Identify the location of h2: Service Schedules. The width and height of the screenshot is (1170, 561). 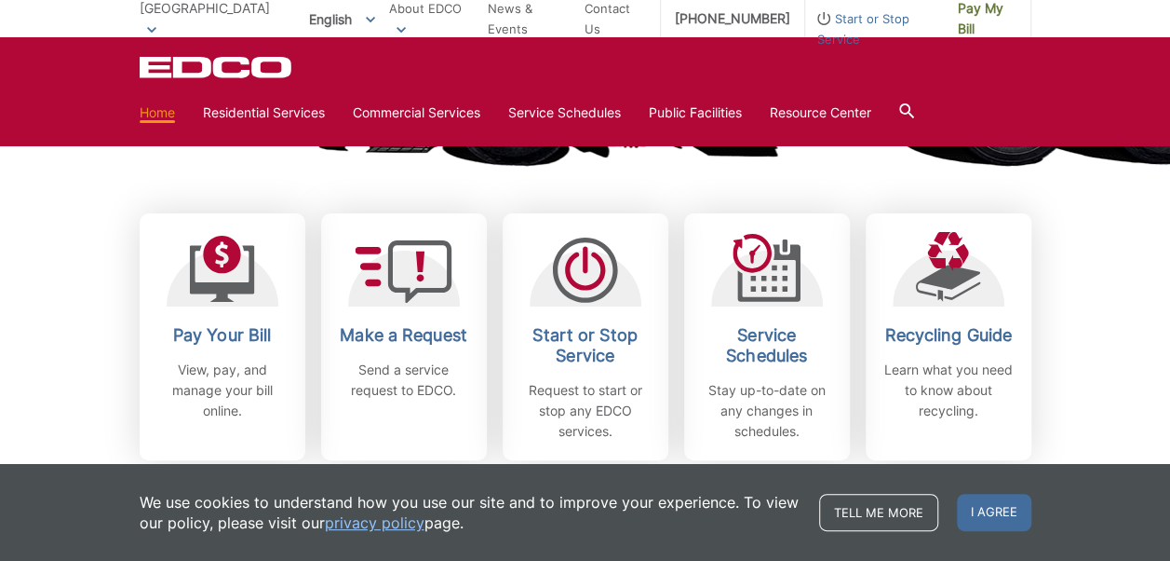
(767, 345).